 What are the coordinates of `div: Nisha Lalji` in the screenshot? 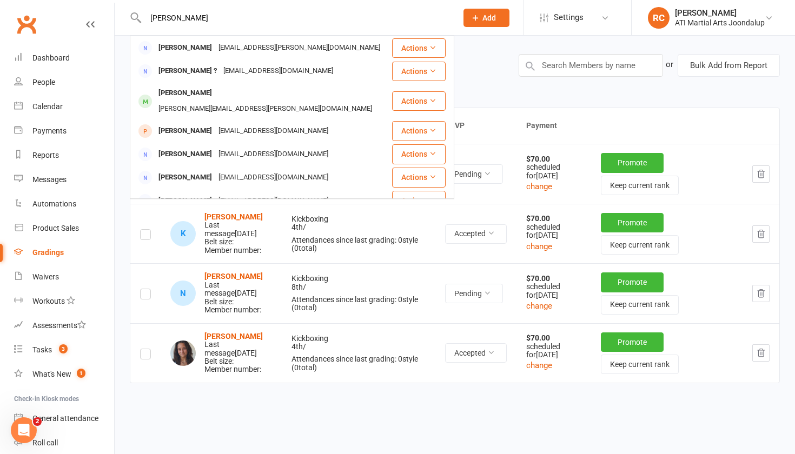 It's located at (183, 293).